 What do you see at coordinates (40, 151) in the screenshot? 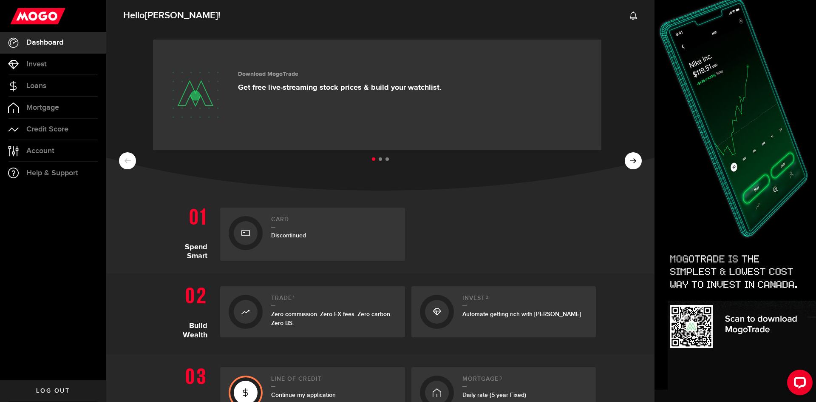
I see `span: Account` at bounding box center [40, 151].